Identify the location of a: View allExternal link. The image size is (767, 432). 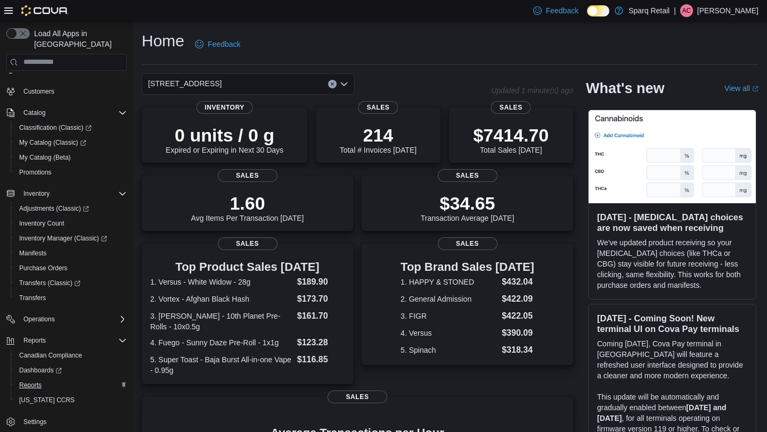
(741, 88).